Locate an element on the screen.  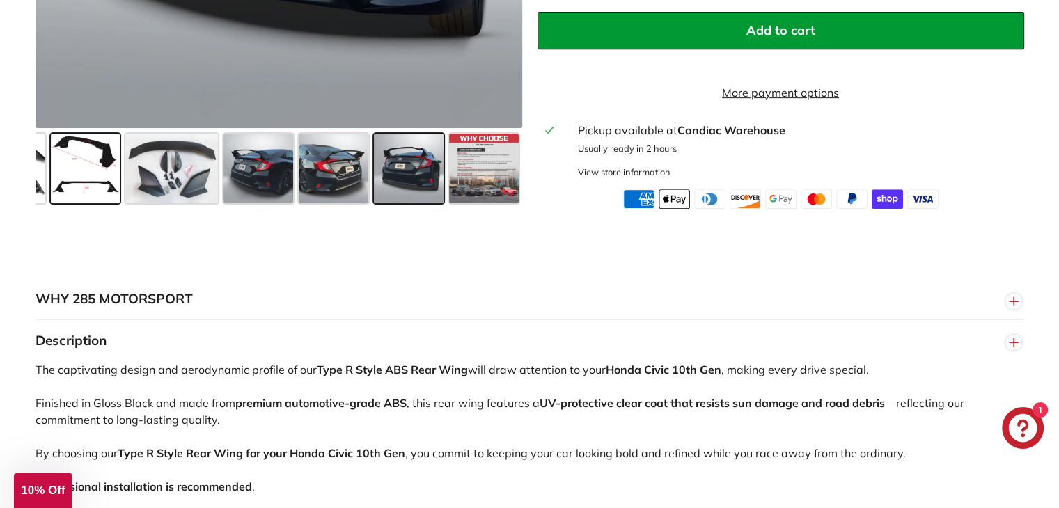
img: master is located at coordinates (816, 199).